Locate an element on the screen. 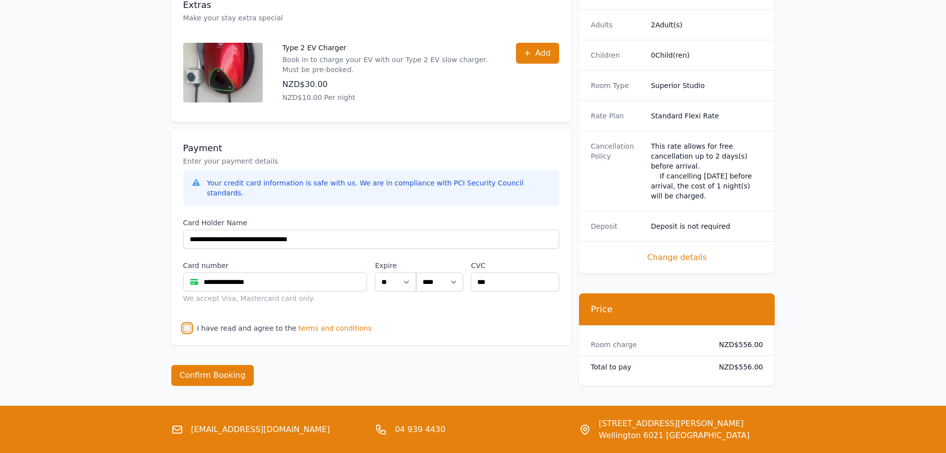 This screenshot has height=453, width=946. dd: Superior Studio is located at coordinates (708, 85).